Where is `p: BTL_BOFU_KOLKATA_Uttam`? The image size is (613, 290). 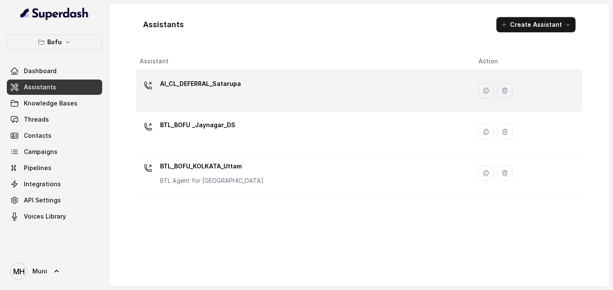 p: BTL_BOFU_KOLKATA_Uttam is located at coordinates (212, 166).